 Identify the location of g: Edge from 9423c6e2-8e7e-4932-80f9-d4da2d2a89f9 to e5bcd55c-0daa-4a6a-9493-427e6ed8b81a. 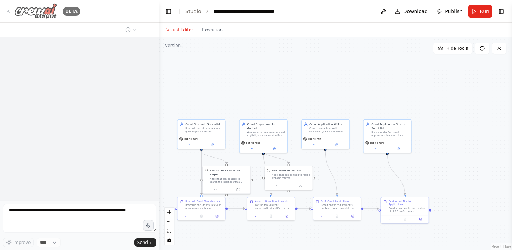
(371, 209).